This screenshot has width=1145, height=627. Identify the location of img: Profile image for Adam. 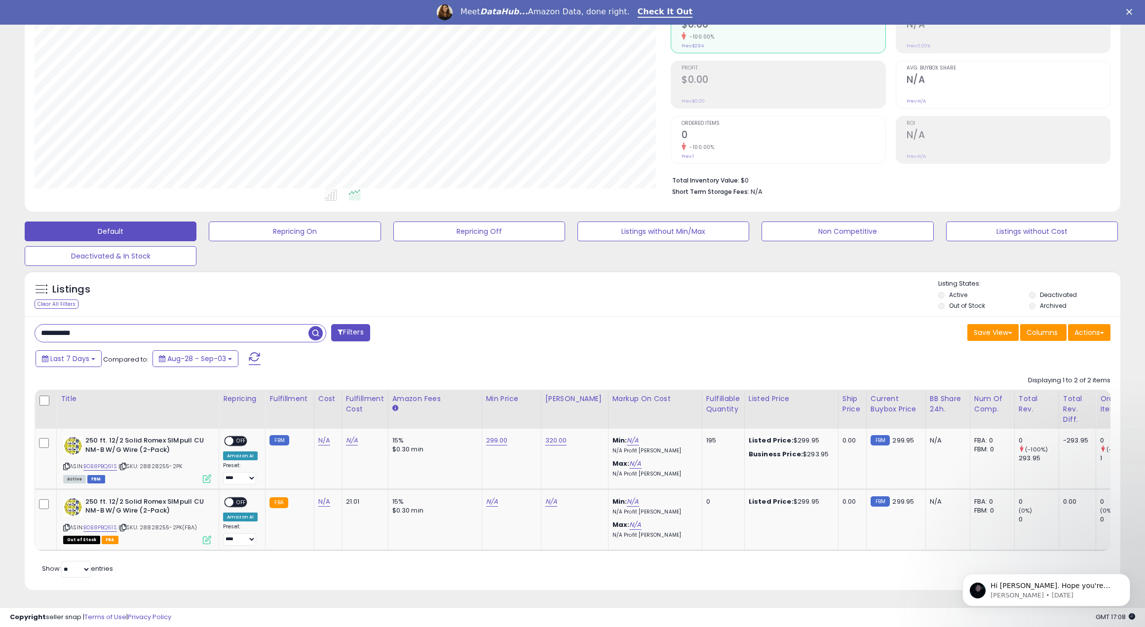
(30, 38).